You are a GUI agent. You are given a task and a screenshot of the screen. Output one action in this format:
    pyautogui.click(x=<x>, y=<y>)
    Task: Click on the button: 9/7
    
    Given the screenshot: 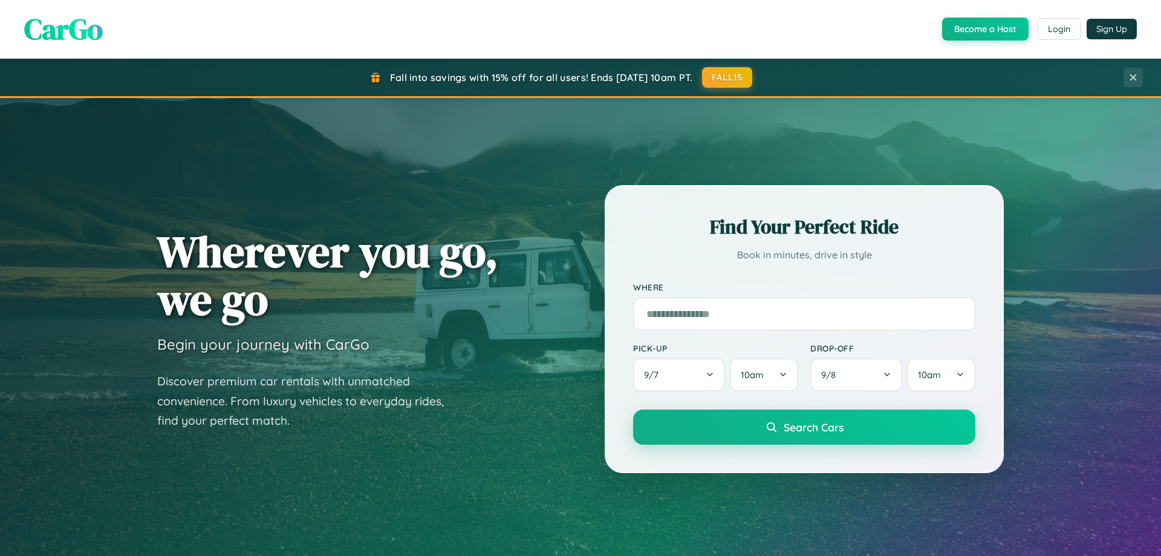 What is the action you would take?
    pyautogui.click(x=679, y=374)
    